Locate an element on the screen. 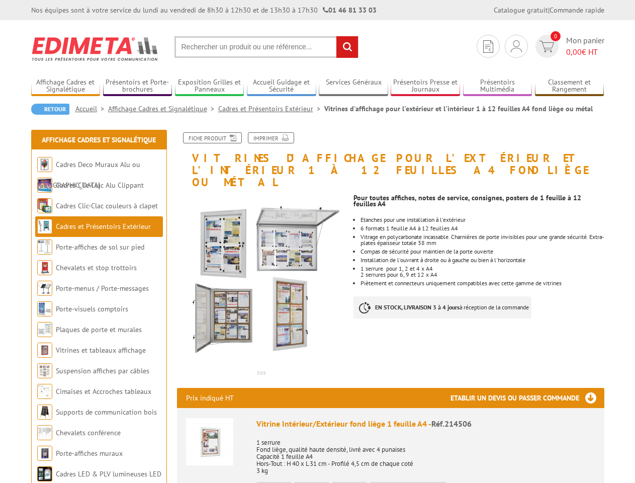 This screenshot has width=635, height=483. a: Présentoirs Multimédia is located at coordinates (498, 86).